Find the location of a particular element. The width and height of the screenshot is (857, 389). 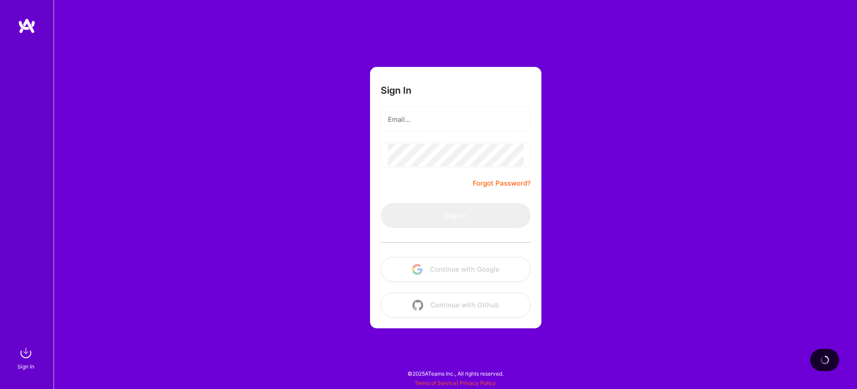

a: Privacy Policy is located at coordinates (478, 383).